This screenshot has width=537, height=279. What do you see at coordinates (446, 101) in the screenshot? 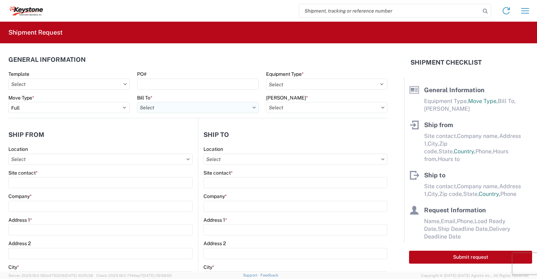
I see `span: Equipment Type,` at bounding box center [446, 101].